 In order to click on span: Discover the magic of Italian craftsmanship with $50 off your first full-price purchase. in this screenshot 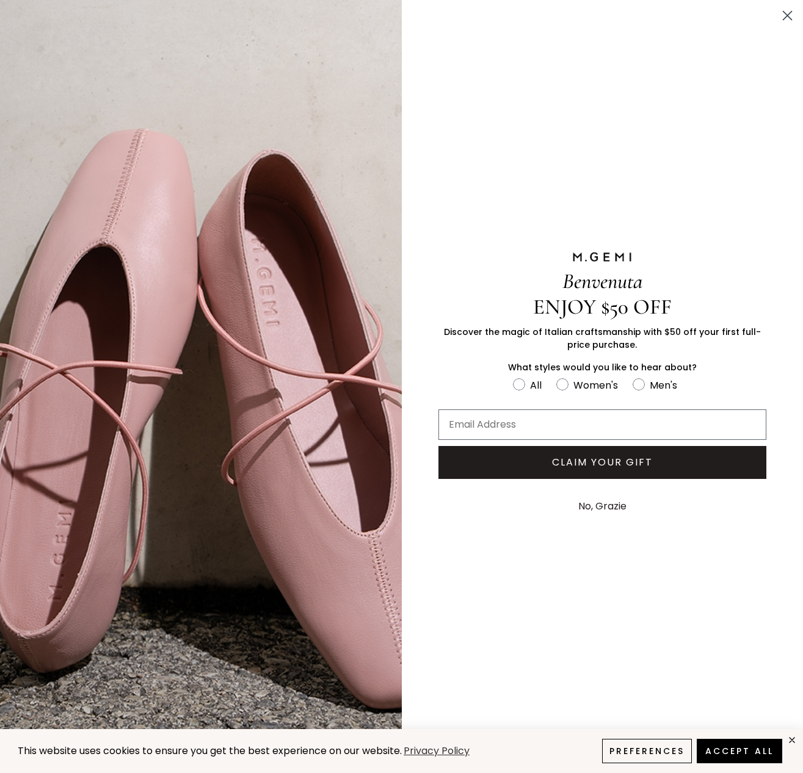, I will do `click(602, 338)`.